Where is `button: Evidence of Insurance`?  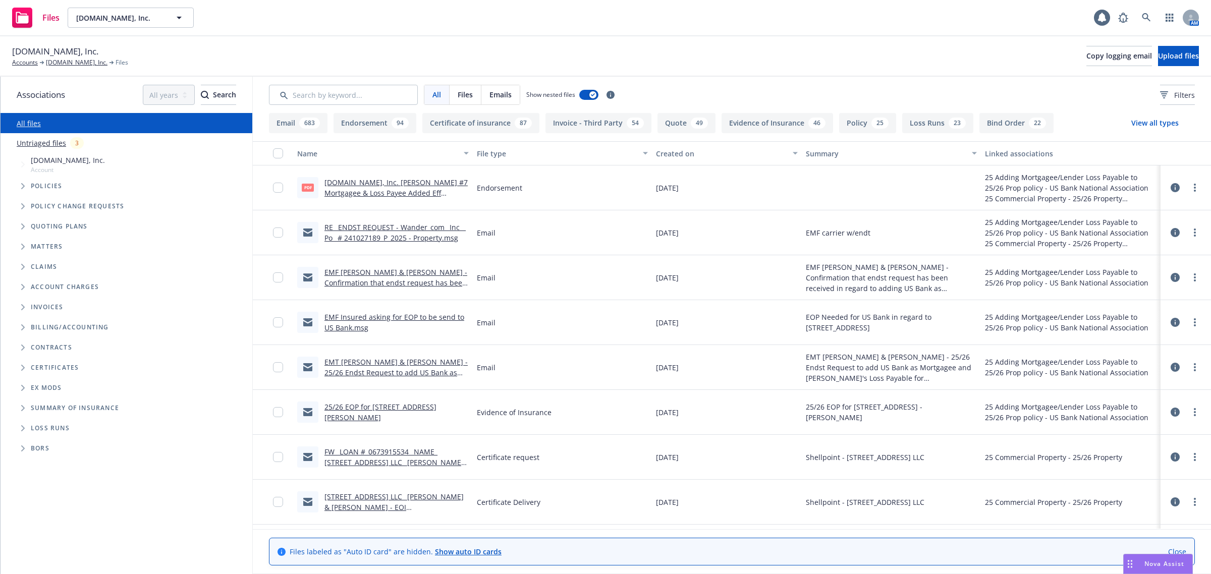
button: Evidence of Insurance is located at coordinates (777, 123).